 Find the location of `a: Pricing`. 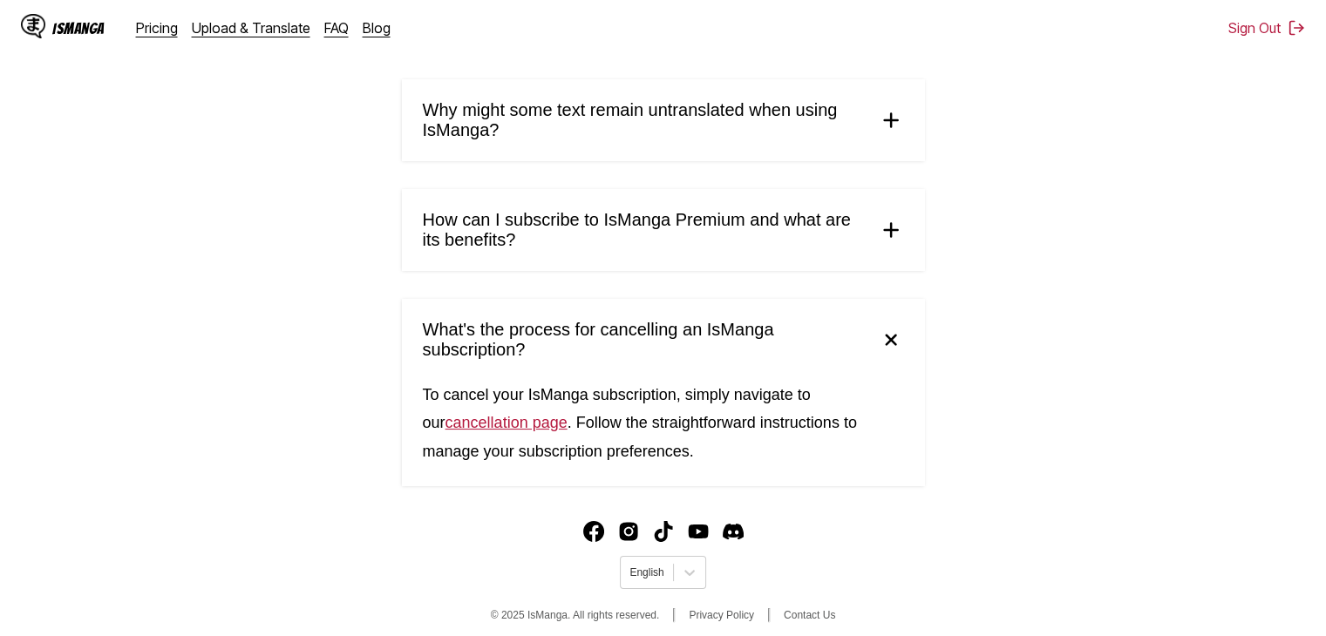

a: Pricing is located at coordinates (157, 28).